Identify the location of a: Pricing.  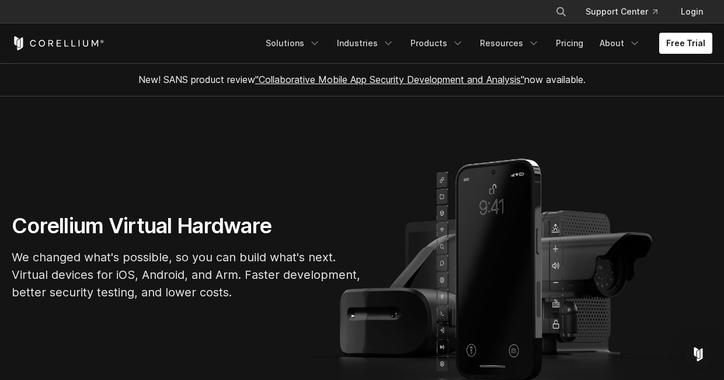
(569, 43).